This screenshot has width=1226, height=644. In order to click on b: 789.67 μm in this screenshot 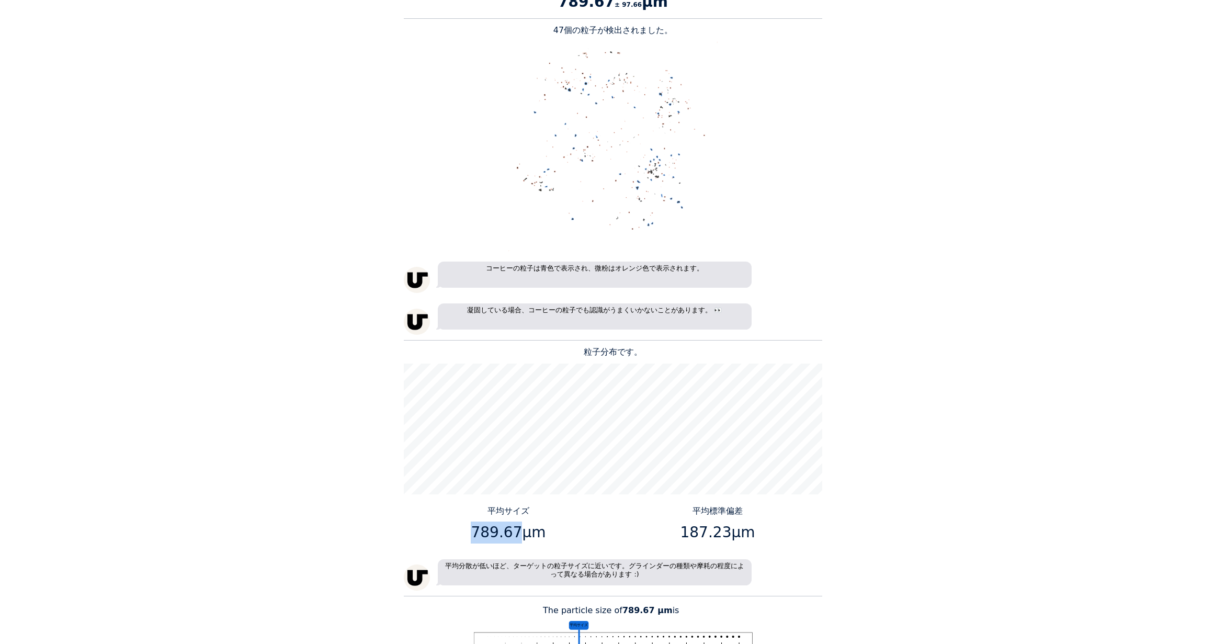, I will do `click(648, 610)`.